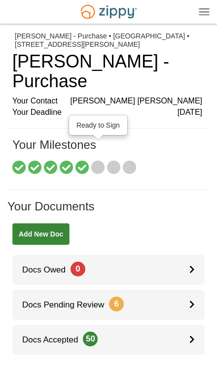 This screenshot has width=217, height=374. Describe the element at coordinates (90, 339) in the screenshot. I see `span: 50` at that location.